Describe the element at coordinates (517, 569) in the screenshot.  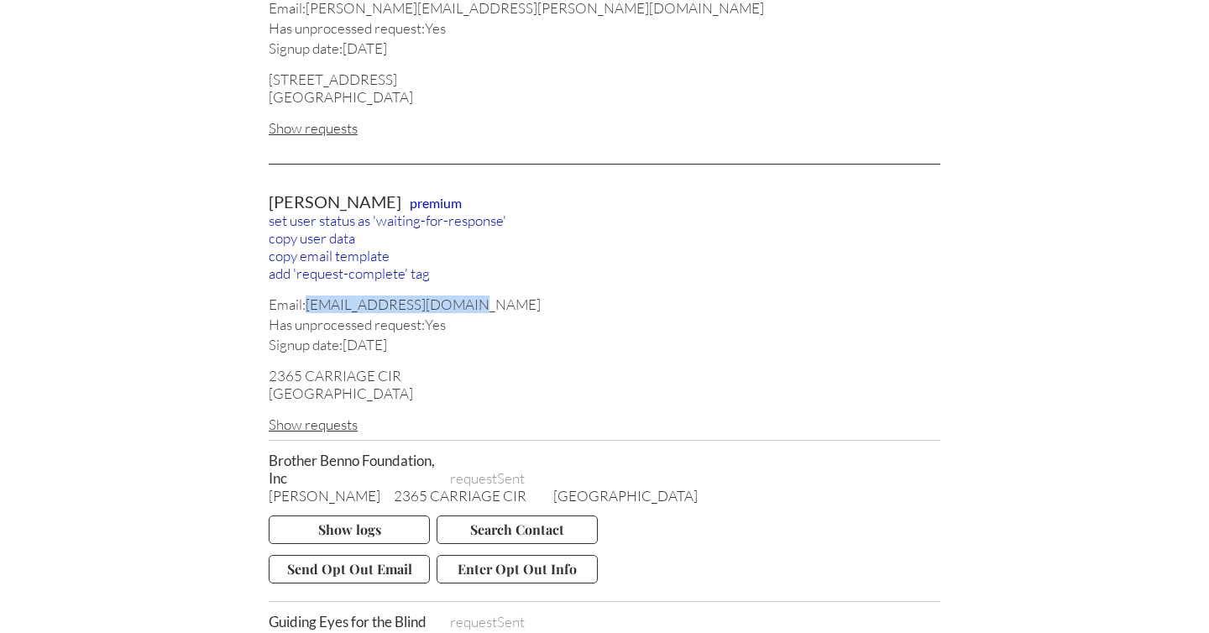
I see `button: Enter Opt Out Info` at that location.